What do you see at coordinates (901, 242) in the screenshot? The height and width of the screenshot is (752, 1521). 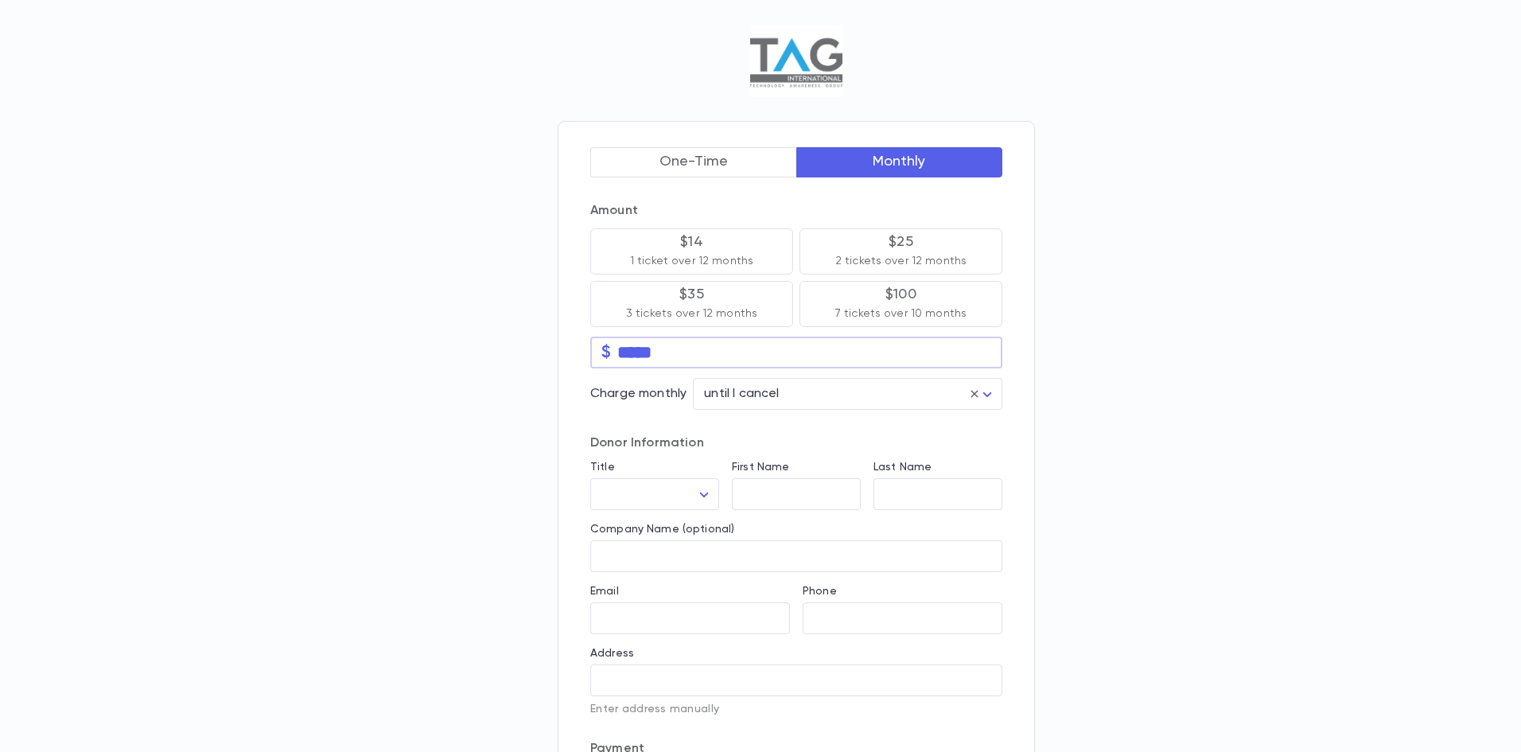 I see `p: $25` at bounding box center [901, 242].